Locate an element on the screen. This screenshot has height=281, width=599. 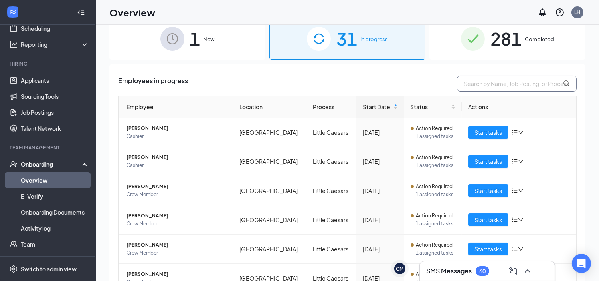
span: Start Date is located at coordinates (377, 107).